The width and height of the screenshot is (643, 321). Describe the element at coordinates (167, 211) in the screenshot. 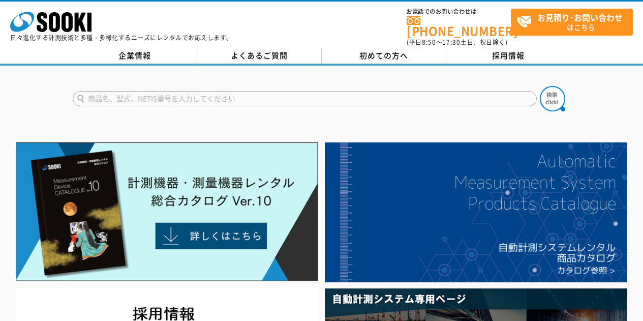

I see `img: Catalog Ver10` at that location.